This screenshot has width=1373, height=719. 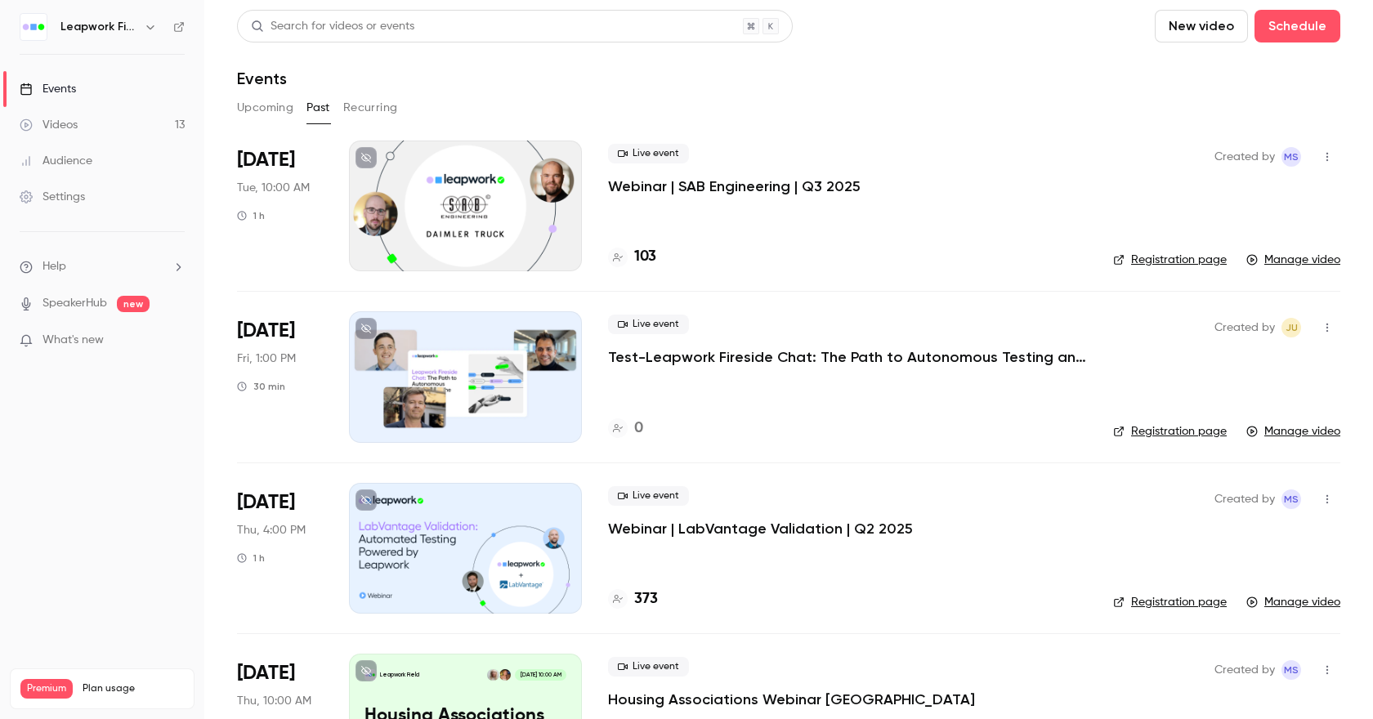 I want to click on a: Webinar | LabVantage Validation | Q2 2025, so click(x=760, y=529).